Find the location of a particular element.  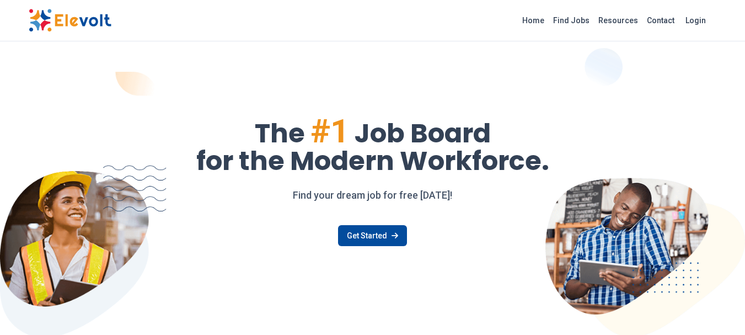

span: #1 is located at coordinates (330, 131).